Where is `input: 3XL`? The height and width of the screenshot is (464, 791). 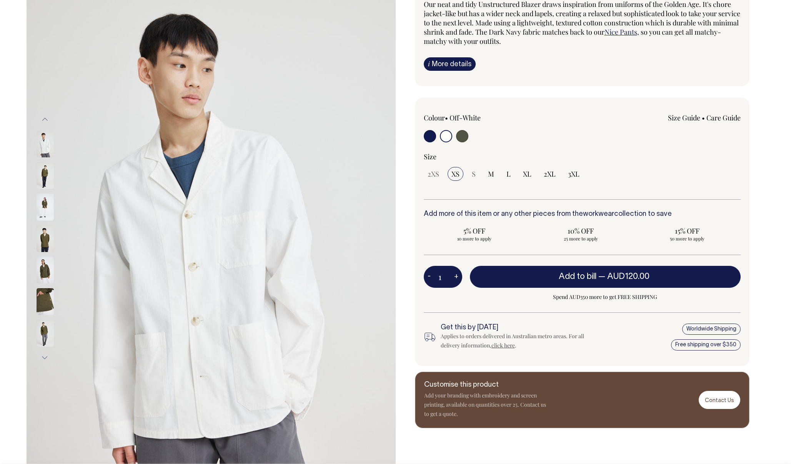 input: 3XL is located at coordinates (574, 174).